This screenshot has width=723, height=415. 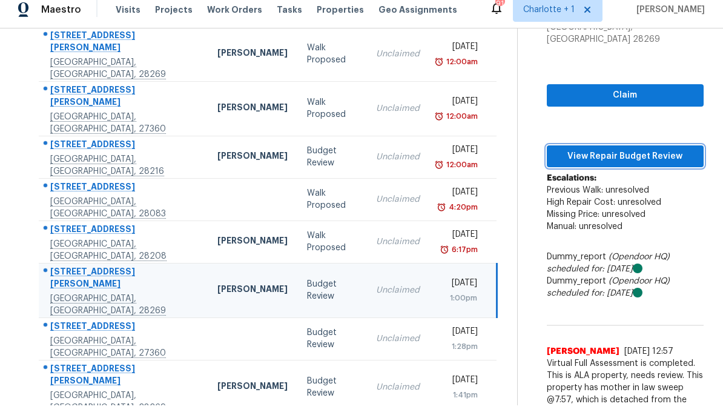 I want to click on div: 4:20pm, so click(x=462, y=207).